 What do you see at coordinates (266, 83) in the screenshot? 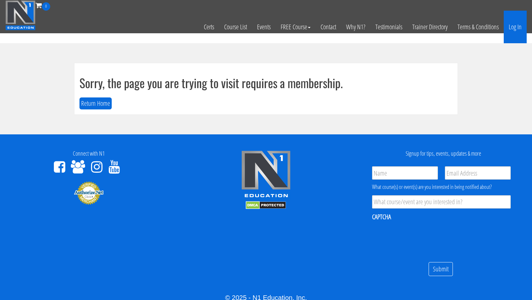
I see `h1: Sorry, the page you are trying to visit requires a membership.` at bounding box center [266, 83].